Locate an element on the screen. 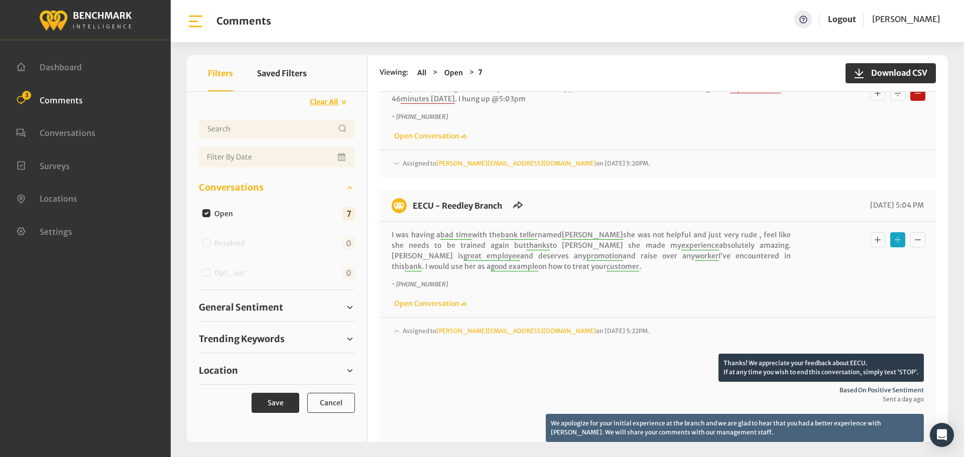 The image size is (964, 457). button: Saved Filters is located at coordinates (282, 73).